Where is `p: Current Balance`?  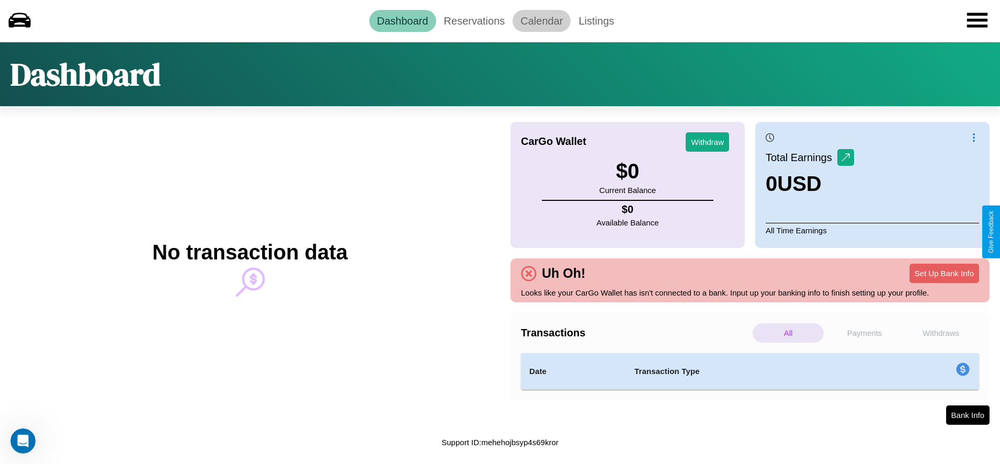 p: Current Balance is located at coordinates (628, 190).